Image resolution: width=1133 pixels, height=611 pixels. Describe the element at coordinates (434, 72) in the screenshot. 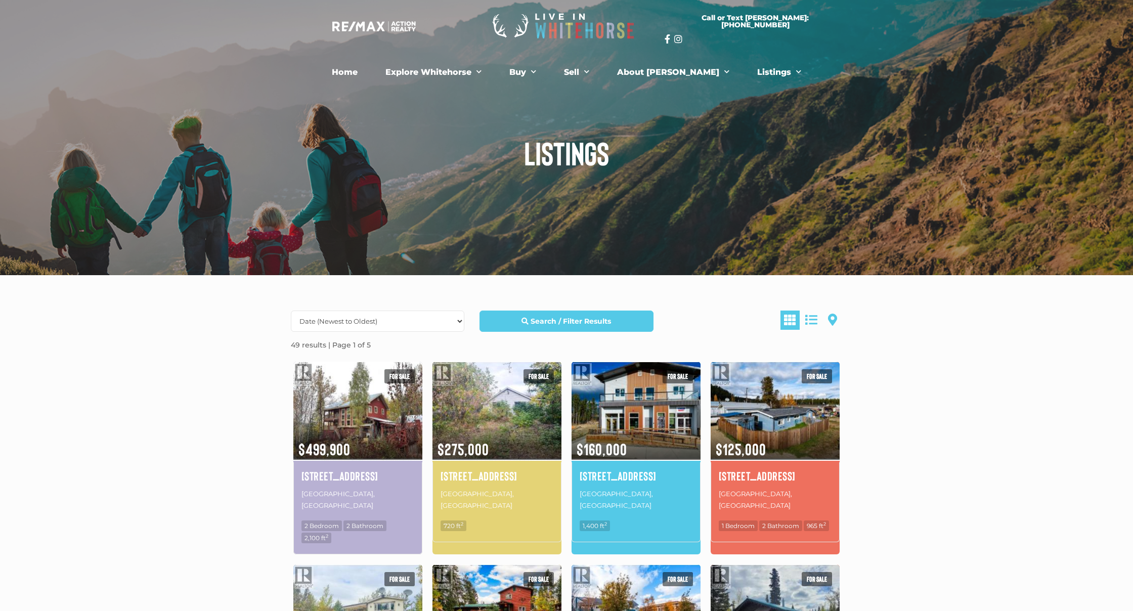

I see `a: Explore Whitehorse` at that location.